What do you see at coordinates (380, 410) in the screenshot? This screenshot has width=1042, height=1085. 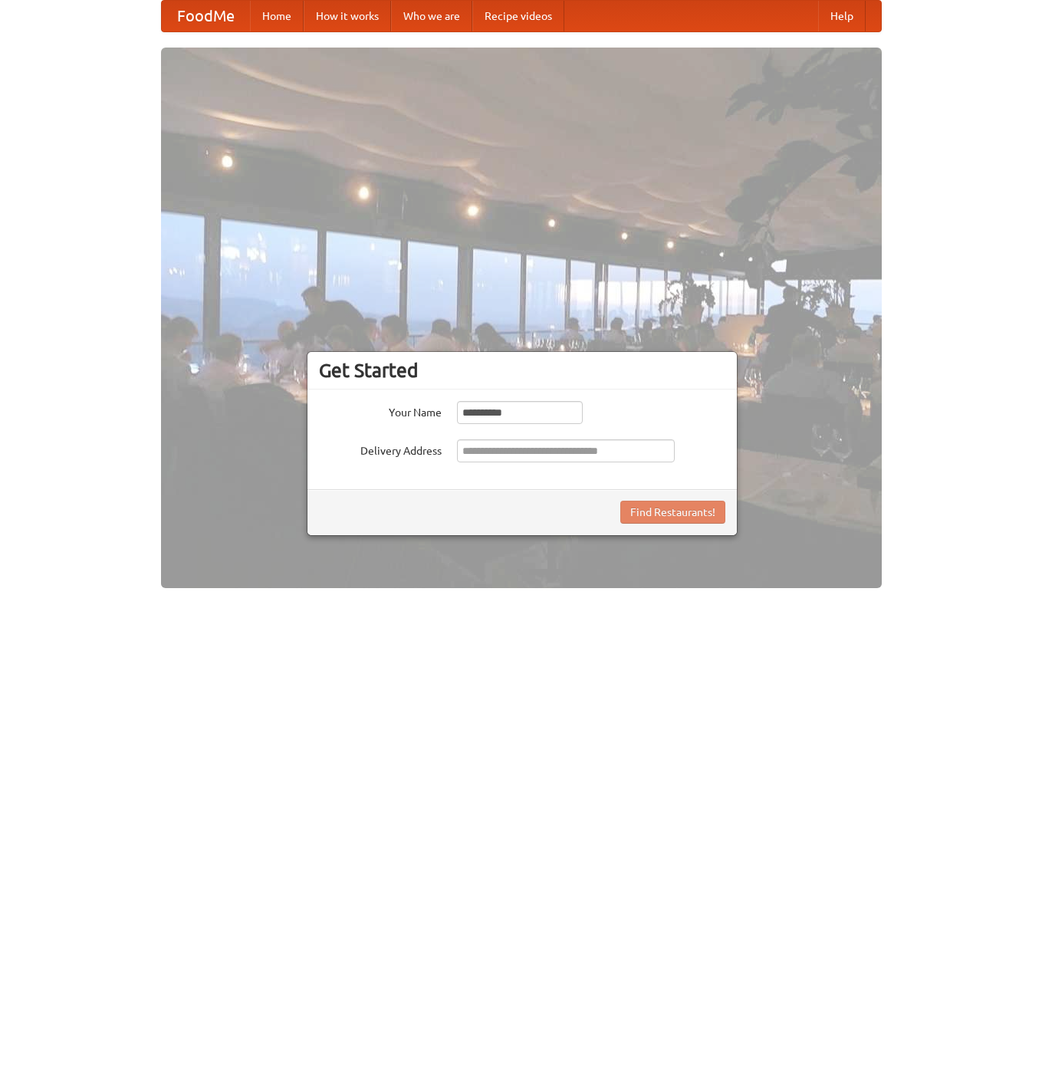 I see `label: Your Name` at bounding box center [380, 410].